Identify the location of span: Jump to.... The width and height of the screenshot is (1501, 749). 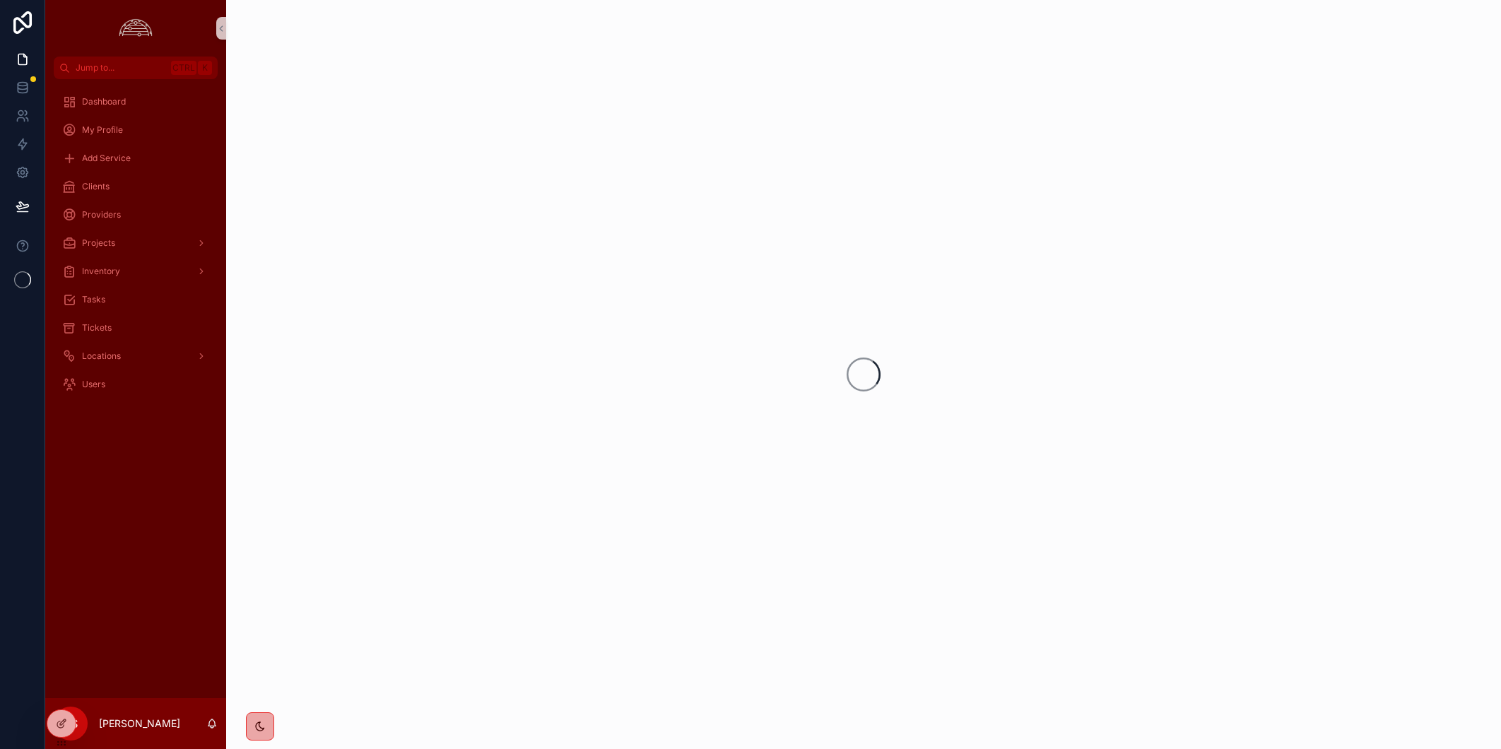
(120, 68).